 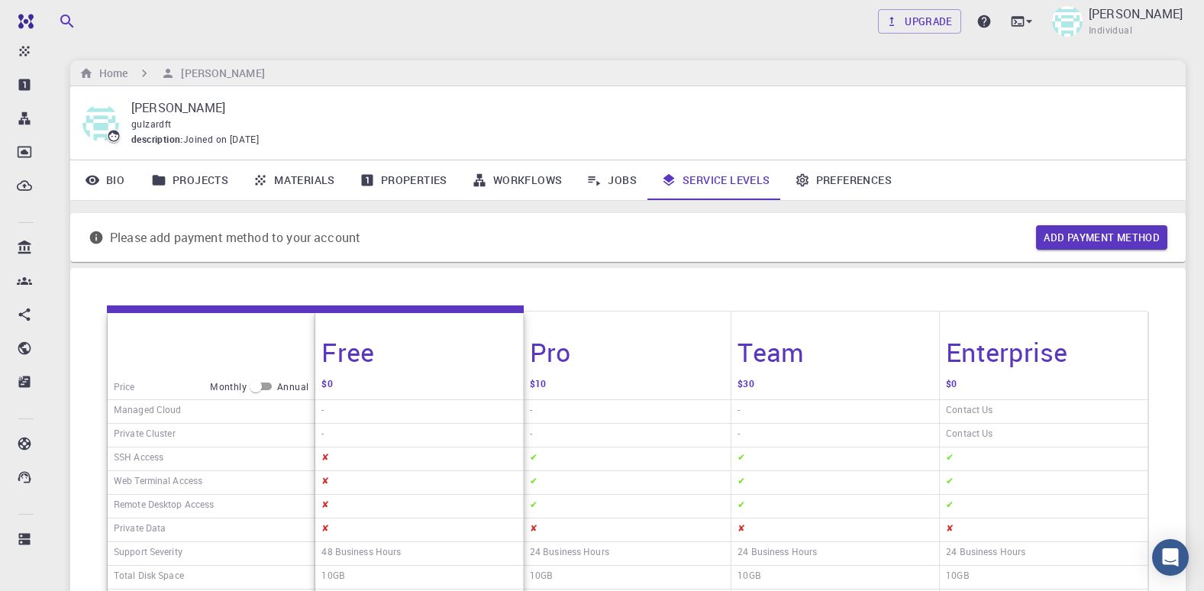 What do you see at coordinates (843, 180) in the screenshot?
I see `a: Preferences` at bounding box center [843, 180].